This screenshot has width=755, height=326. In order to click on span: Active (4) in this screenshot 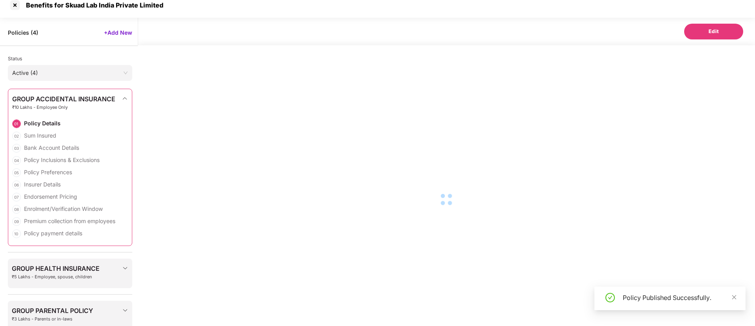, I will do `click(70, 73)`.